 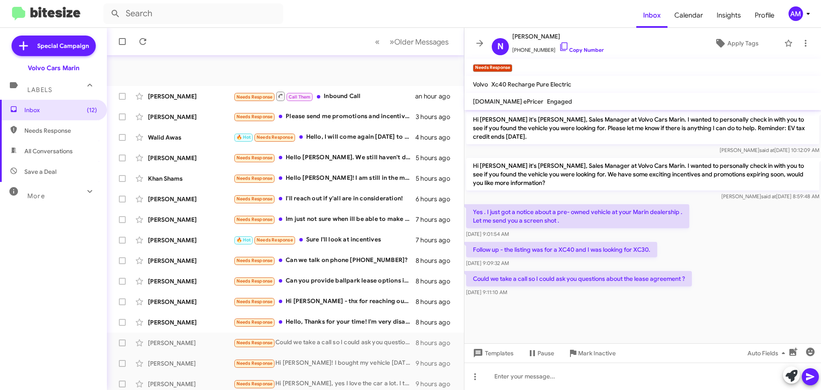 What do you see at coordinates (500, 47) in the screenshot?
I see `span: N` at bounding box center [500, 47].